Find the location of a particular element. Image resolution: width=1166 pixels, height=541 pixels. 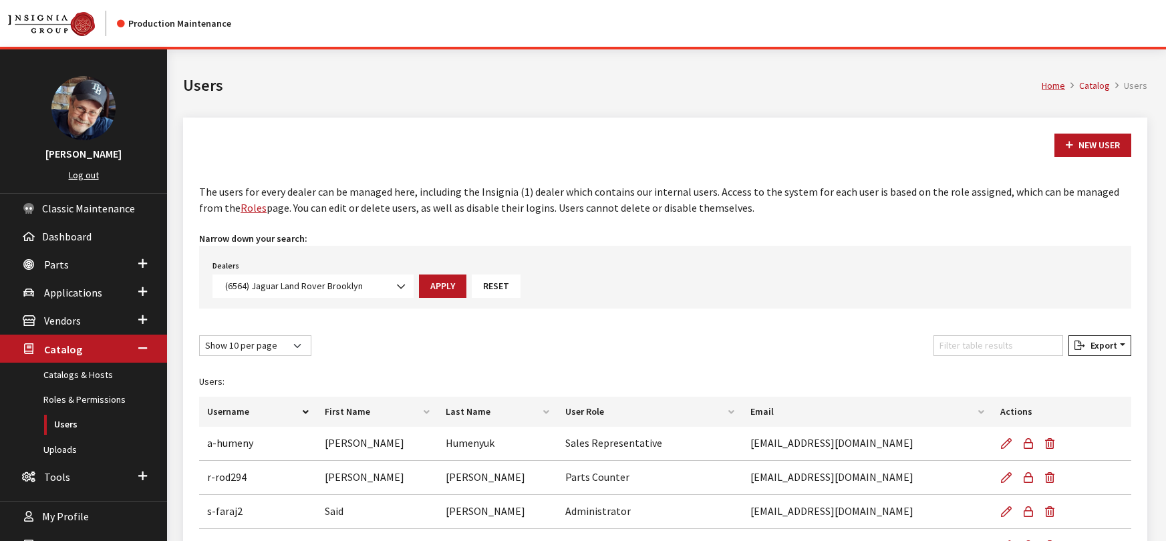

td: s-faraj2 is located at coordinates (258, 512).